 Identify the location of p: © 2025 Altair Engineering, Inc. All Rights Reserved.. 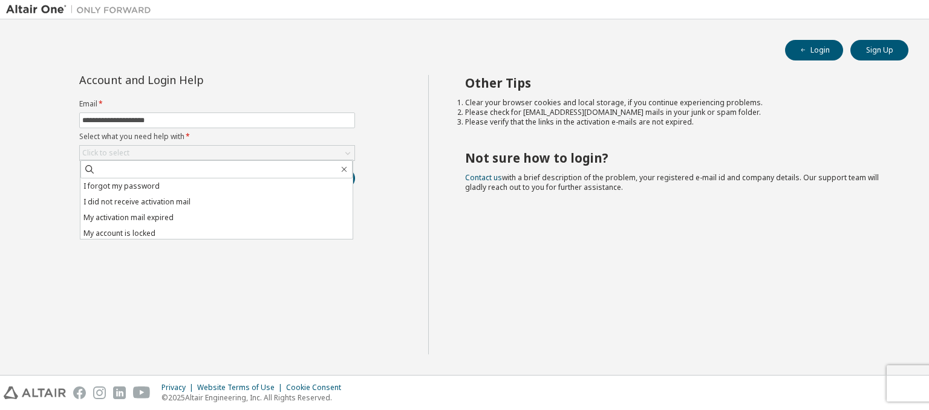
(255, 397).